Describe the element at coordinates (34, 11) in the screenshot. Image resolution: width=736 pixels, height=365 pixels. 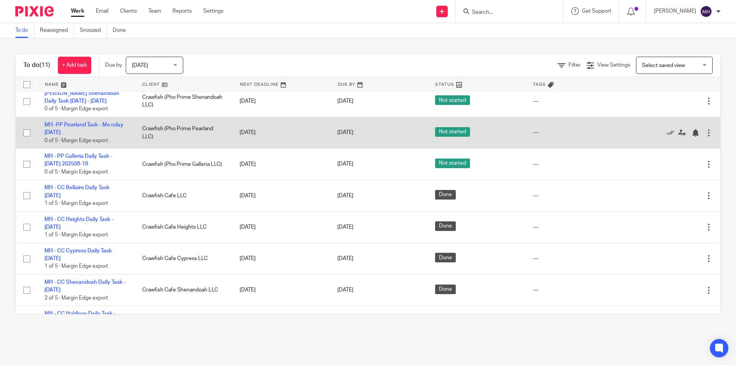
I see `img: Pixie` at that location.